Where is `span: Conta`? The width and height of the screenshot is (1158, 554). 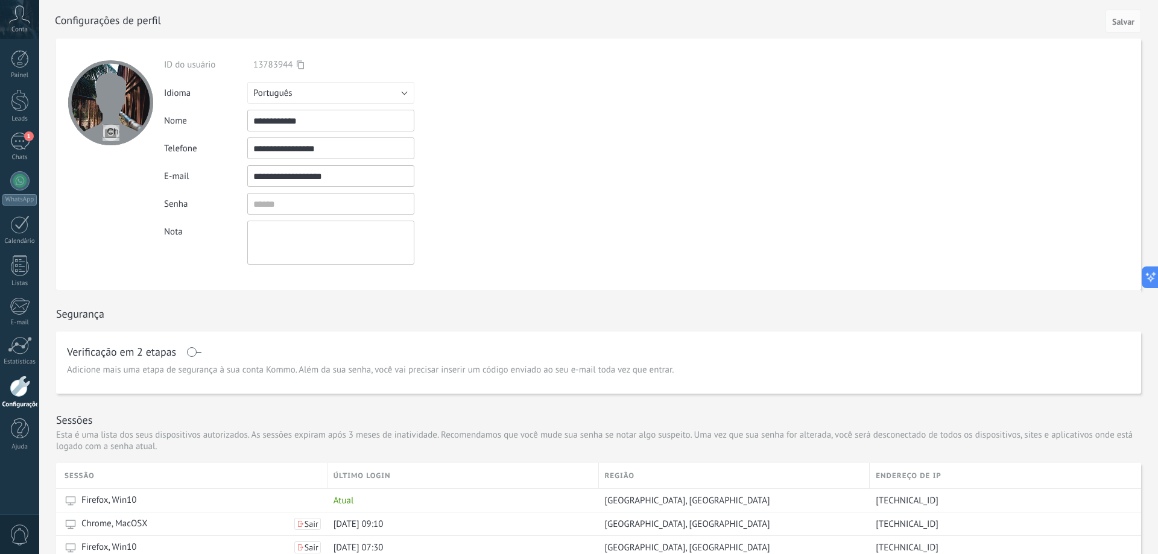
span: Conta is located at coordinates (19, 30).